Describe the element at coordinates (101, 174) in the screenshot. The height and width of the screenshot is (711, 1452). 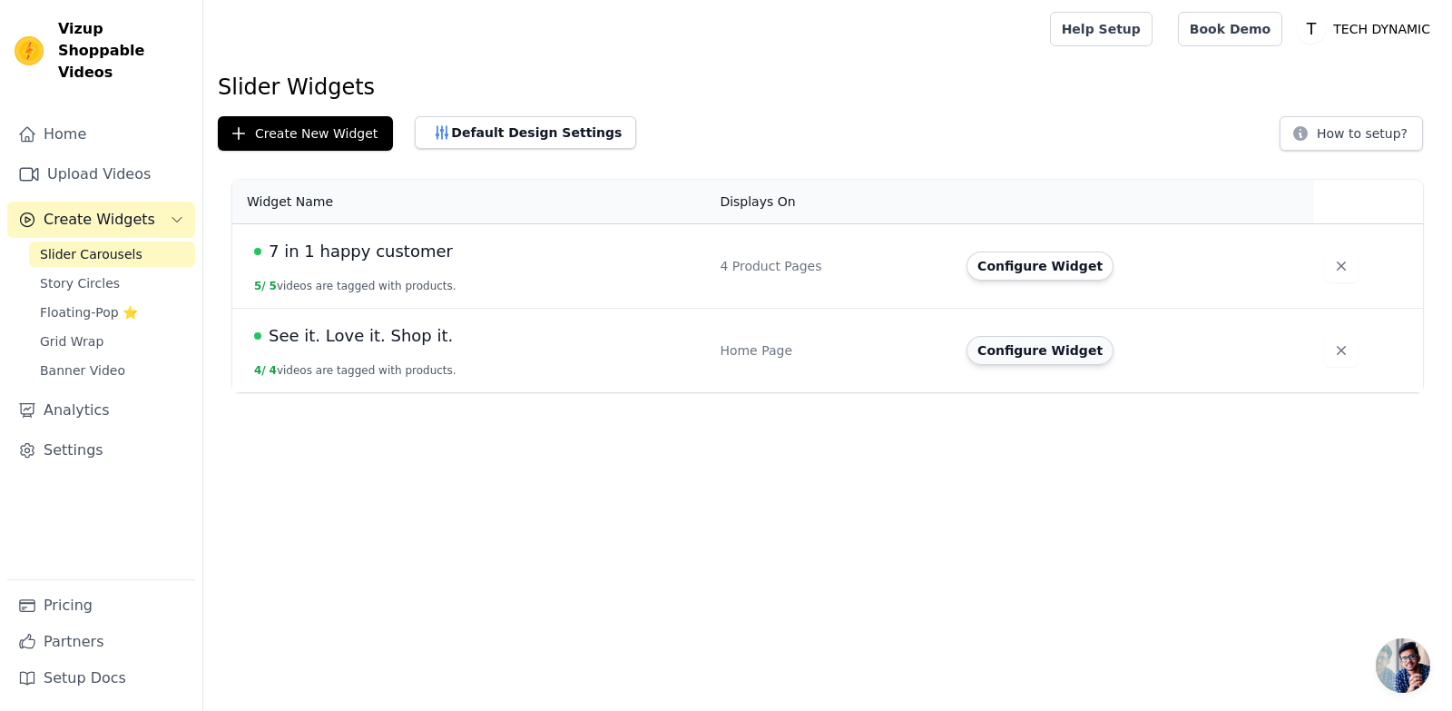
I see `a: Upload Videos` at that location.